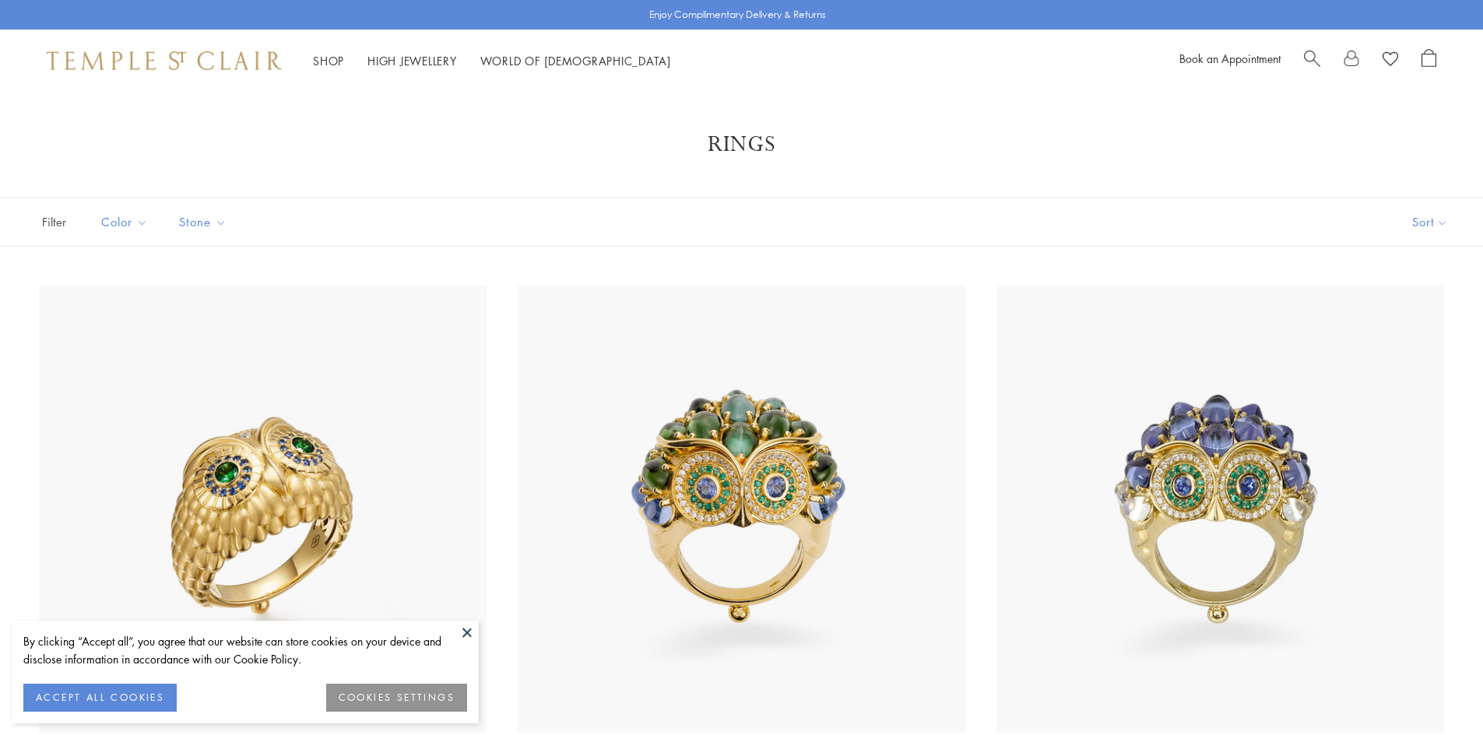 This screenshot has width=1483, height=735. I want to click on button: Stone, so click(202, 222).